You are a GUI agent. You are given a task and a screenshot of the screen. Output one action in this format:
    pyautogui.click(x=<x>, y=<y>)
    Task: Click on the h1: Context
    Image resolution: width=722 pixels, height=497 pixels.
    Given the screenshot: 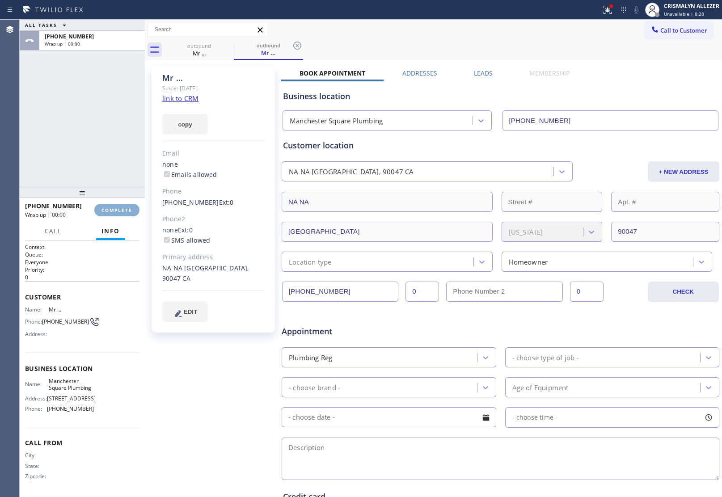 What is the action you would take?
    pyautogui.click(x=82, y=247)
    